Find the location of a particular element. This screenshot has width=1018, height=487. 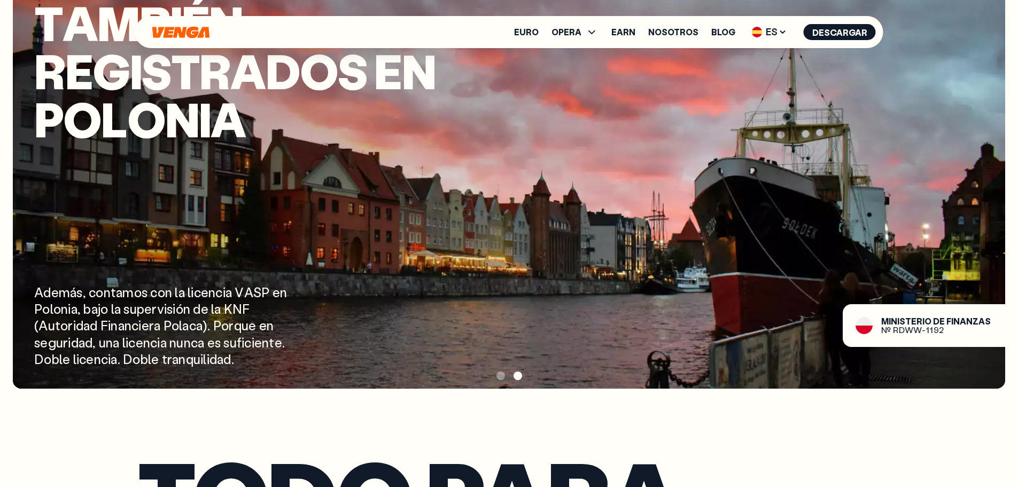

span: p is located at coordinates (140, 308).